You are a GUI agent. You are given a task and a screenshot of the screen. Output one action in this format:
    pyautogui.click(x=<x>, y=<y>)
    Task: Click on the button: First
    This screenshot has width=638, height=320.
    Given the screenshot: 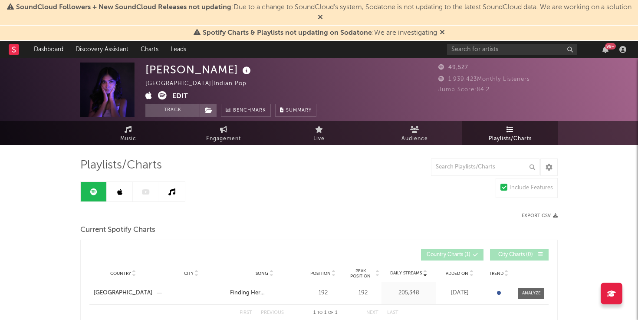 What is the action you would take?
    pyautogui.click(x=246, y=312)
    